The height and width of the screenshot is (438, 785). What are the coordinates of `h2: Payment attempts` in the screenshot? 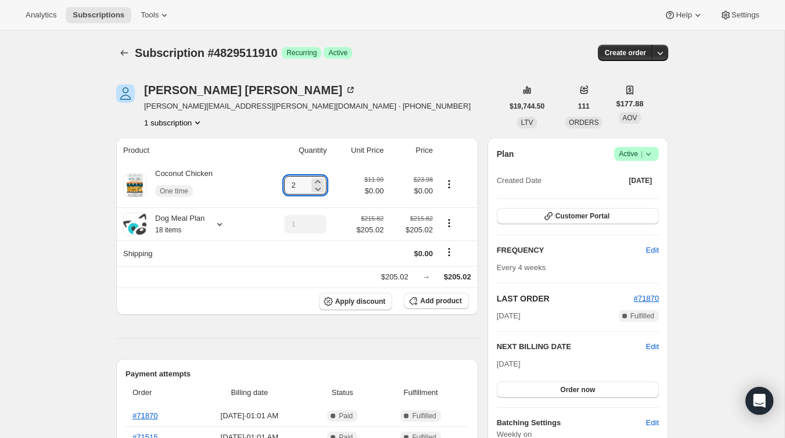 It's located at (297, 374).